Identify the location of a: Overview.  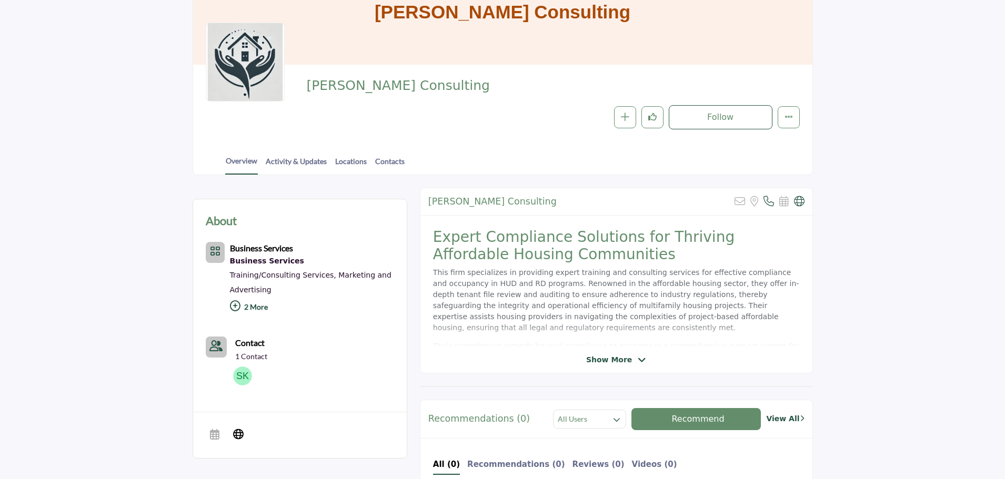
(242, 165).